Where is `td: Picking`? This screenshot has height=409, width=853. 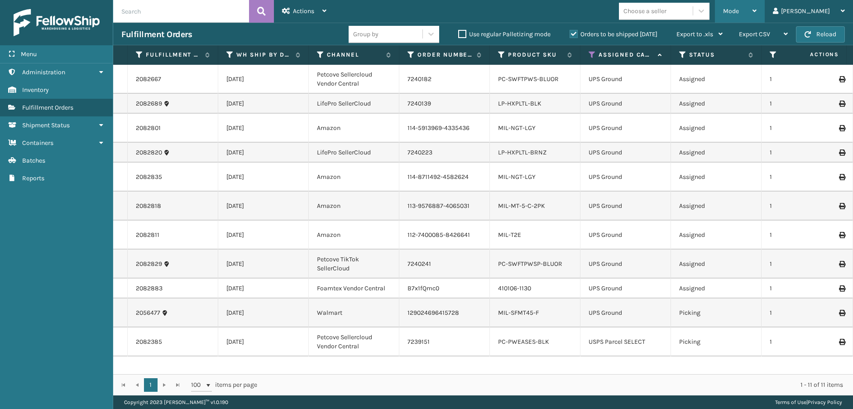 td: Picking is located at coordinates (716, 342).